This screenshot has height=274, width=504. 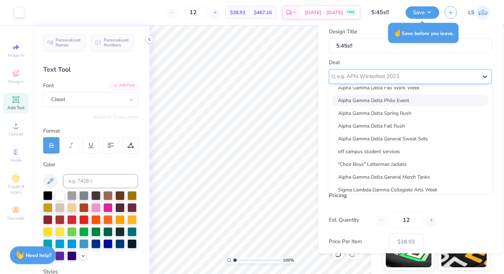 What do you see at coordinates (289, 260) in the screenshot?
I see `span: 100 %` at bounding box center [289, 260].